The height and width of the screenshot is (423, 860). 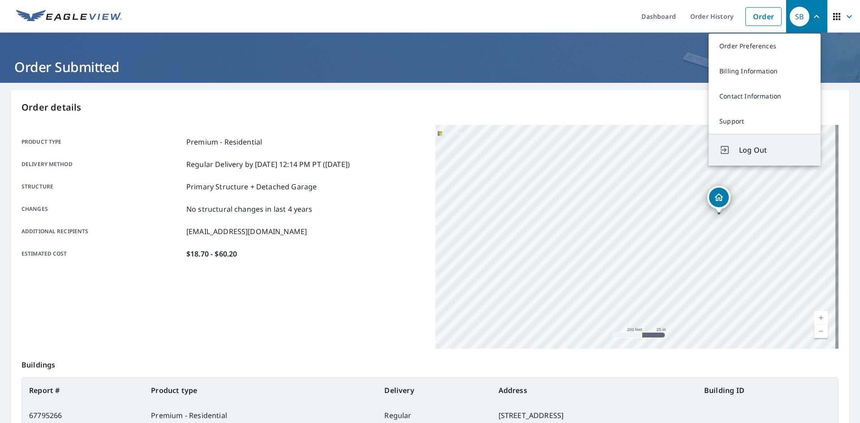 I want to click on p: Primary Structure + Detached Garage, so click(x=251, y=187).